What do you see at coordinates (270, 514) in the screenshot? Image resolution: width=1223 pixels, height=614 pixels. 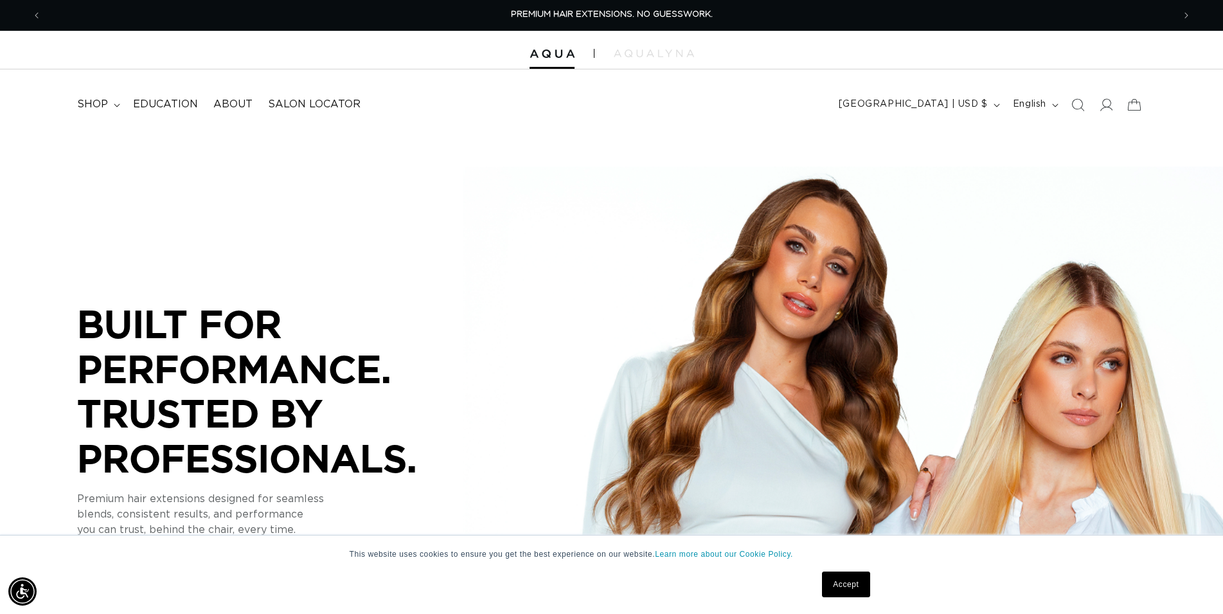 I see `p: Premium hair extensions designed for seamless blends, consistent results, and performance you can...` at bounding box center [270, 514].